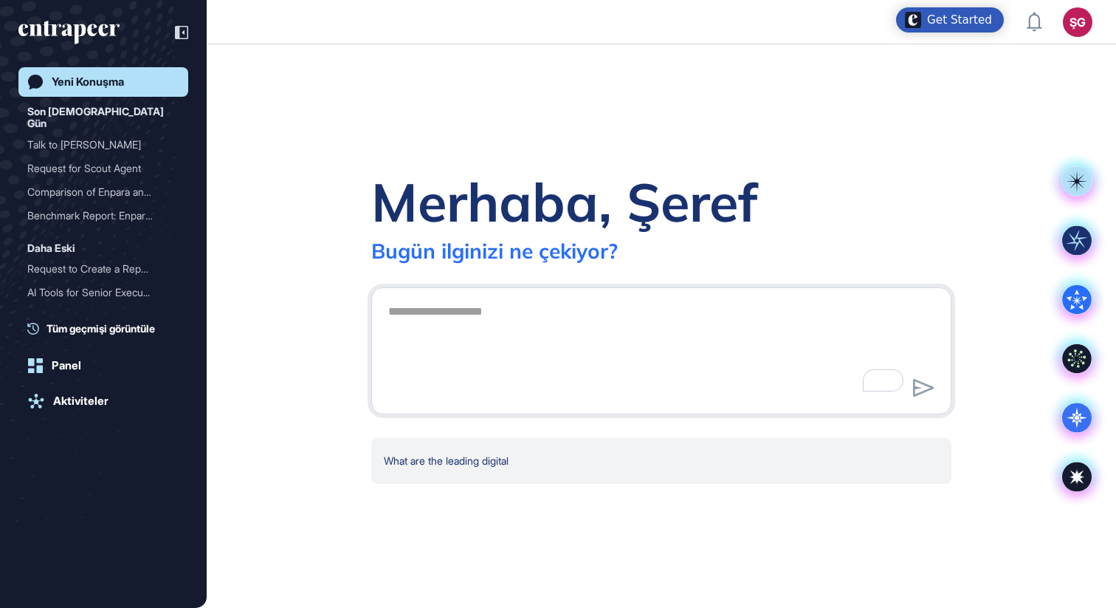  What do you see at coordinates (103, 401) in the screenshot?
I see `a: Aktiviteler` at bounding box center [103, 401].